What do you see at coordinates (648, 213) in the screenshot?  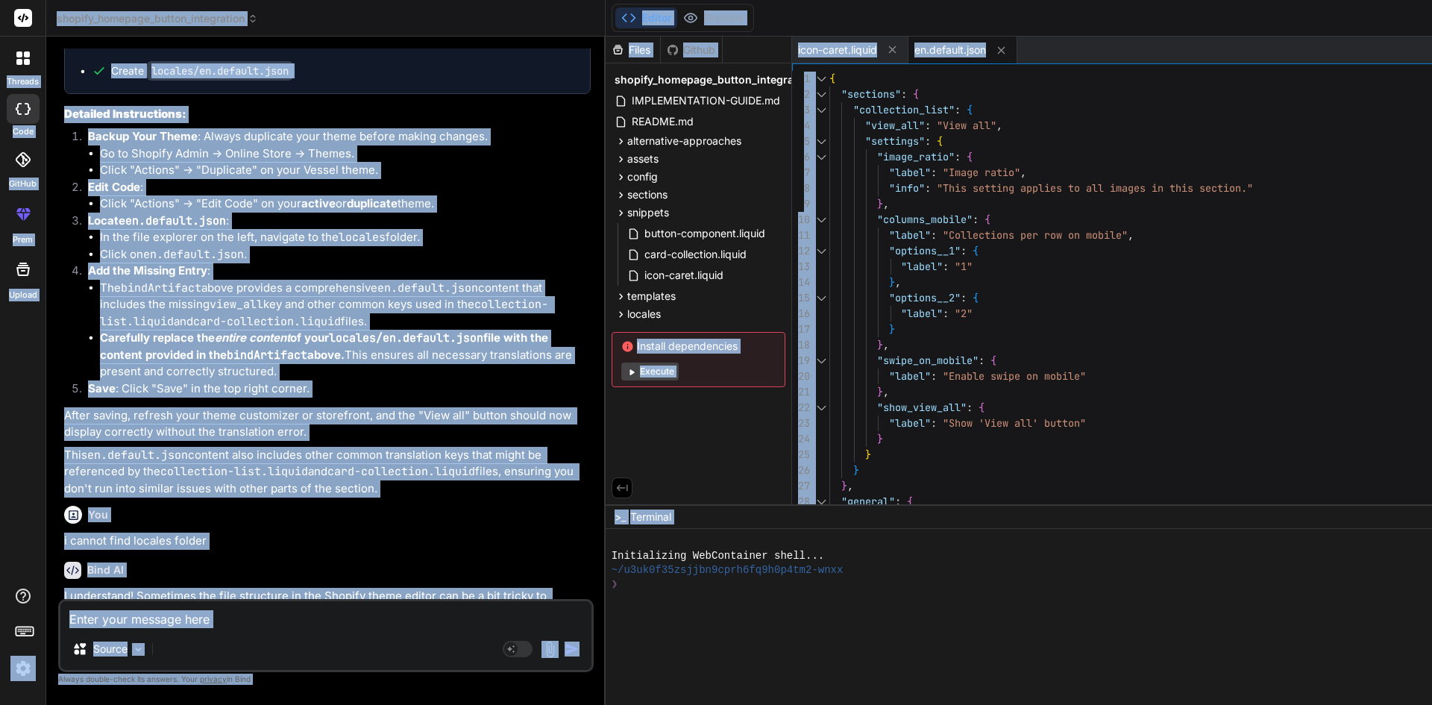 I see `span: snippets` at bounding box center [648, 213].